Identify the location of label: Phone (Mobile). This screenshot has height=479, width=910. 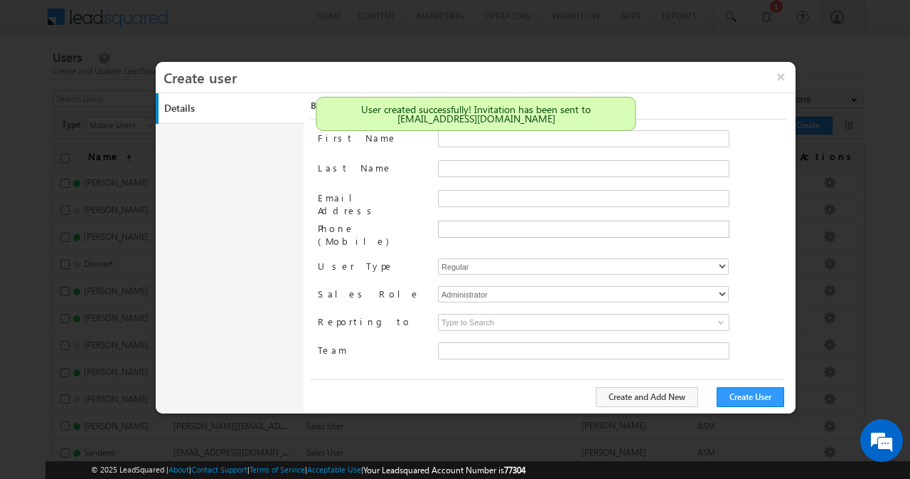
(372, 234).